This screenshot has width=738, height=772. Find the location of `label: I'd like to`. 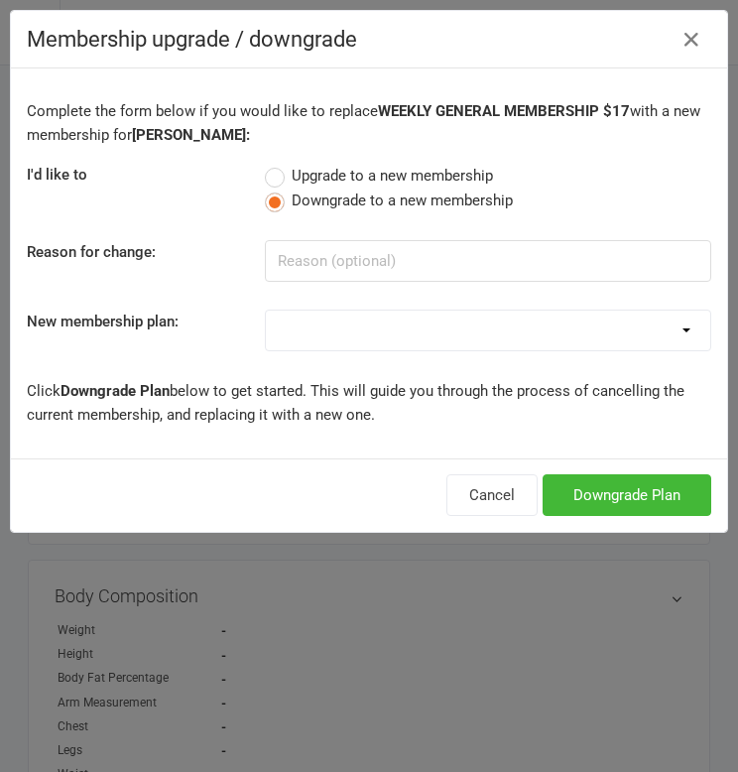

label: I'd like to is located at coordinates (57, 175).